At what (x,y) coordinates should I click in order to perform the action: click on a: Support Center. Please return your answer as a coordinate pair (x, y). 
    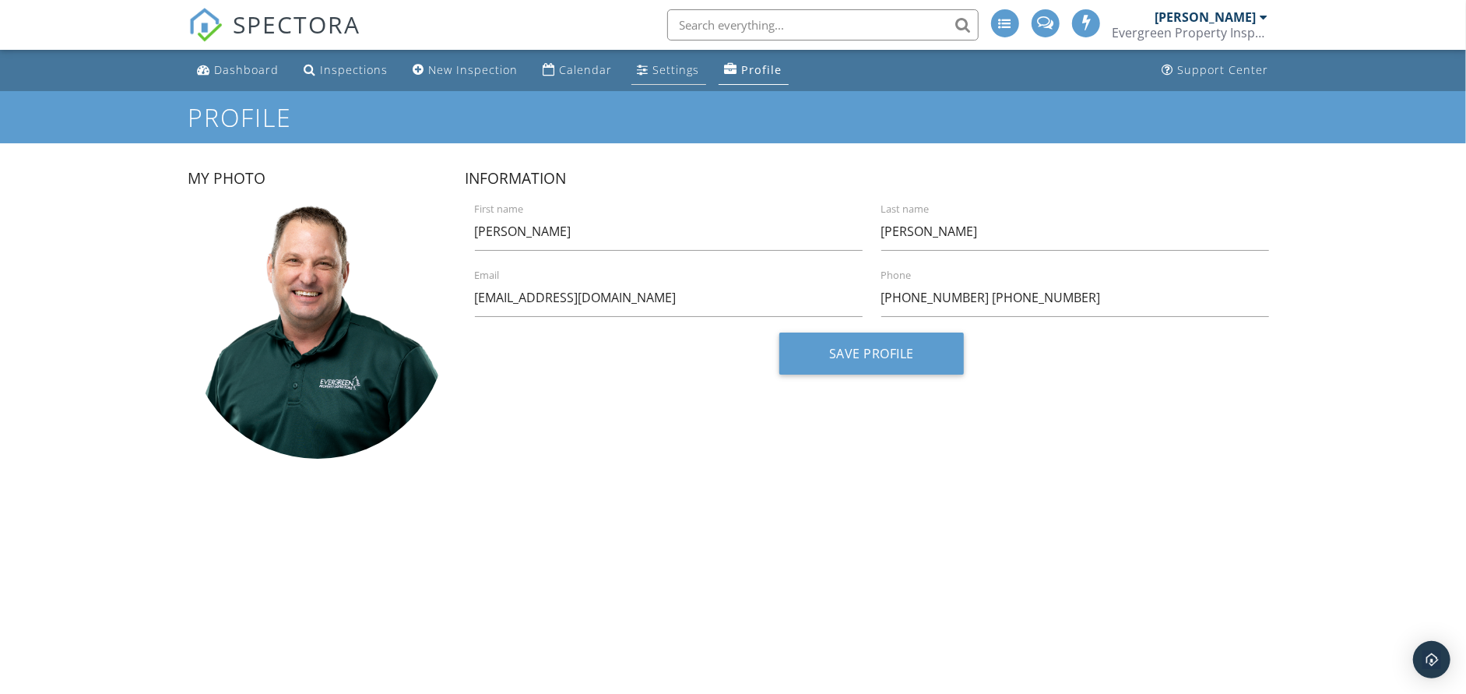
    Looking at the image, I should click on (1215, 70).